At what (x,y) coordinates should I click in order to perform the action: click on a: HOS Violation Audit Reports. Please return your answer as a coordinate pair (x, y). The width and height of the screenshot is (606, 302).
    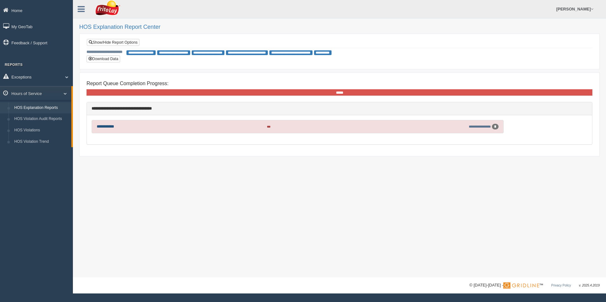
    Looking at the image, I should click on (41, 119).